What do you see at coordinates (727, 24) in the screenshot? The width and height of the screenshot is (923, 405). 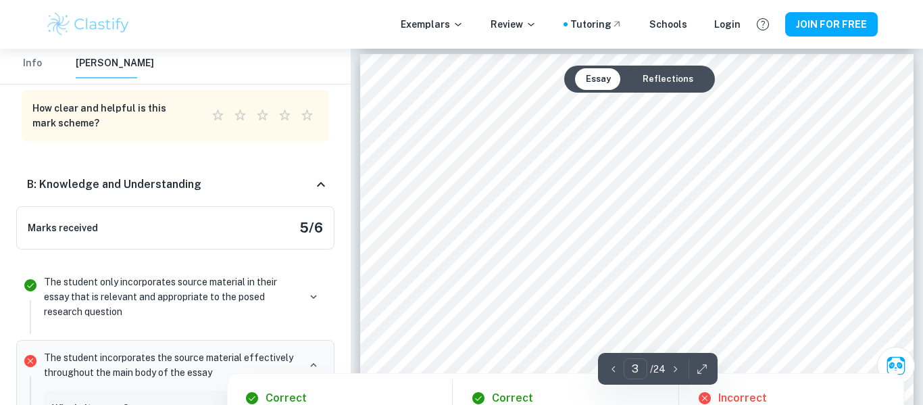 I see `a: Login` at bounding box center [727, 24].